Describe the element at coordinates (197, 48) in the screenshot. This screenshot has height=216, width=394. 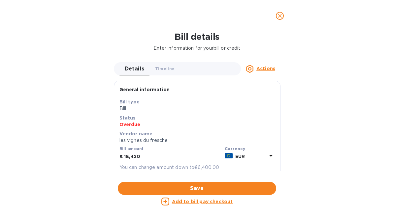
I see `p: Enter information for your bill or credit` at that location.